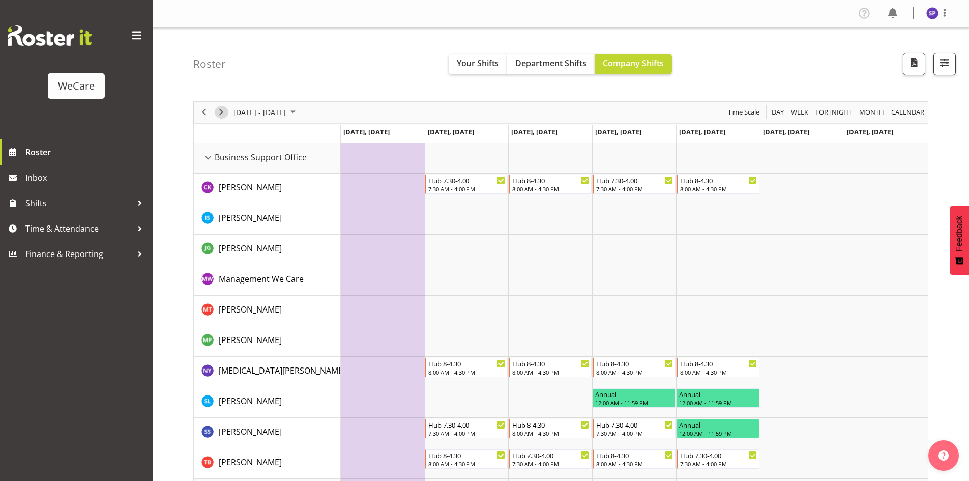 The image size is (969, 481). I want to click on td: Management We Care resource, so click(267, 280).